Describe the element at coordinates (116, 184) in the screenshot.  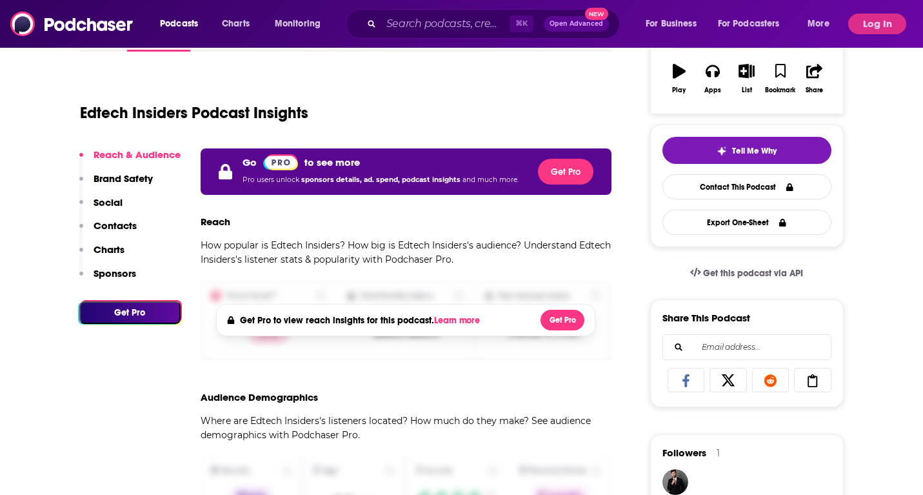
I see `button: Brand Safety` at that location.